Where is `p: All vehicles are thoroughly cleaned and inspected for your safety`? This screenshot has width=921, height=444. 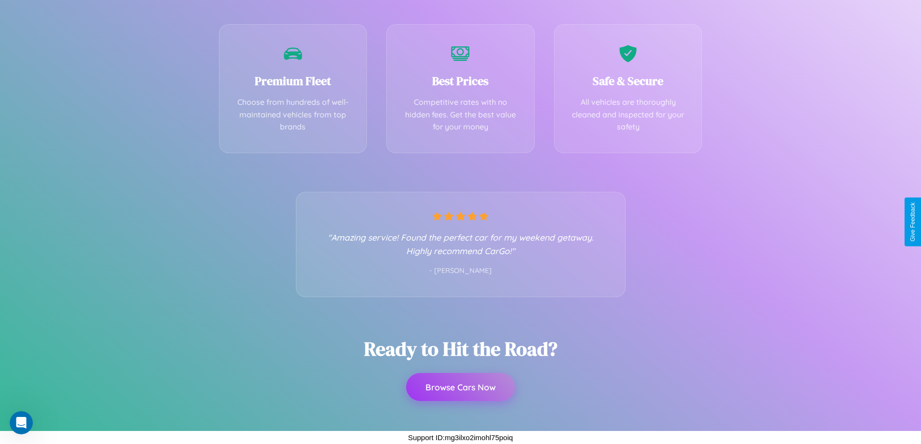
p: All vehicles are thoroughly cleaned and inspected for your safety is located at coordinates (628, 115).